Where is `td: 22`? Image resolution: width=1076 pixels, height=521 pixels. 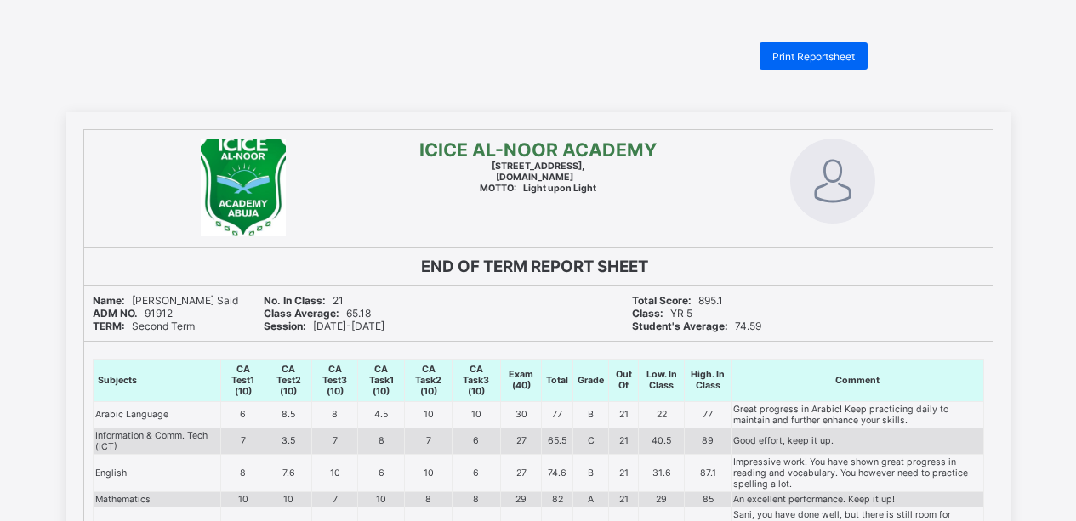
td: 22 is located at coordinates (662, 414).